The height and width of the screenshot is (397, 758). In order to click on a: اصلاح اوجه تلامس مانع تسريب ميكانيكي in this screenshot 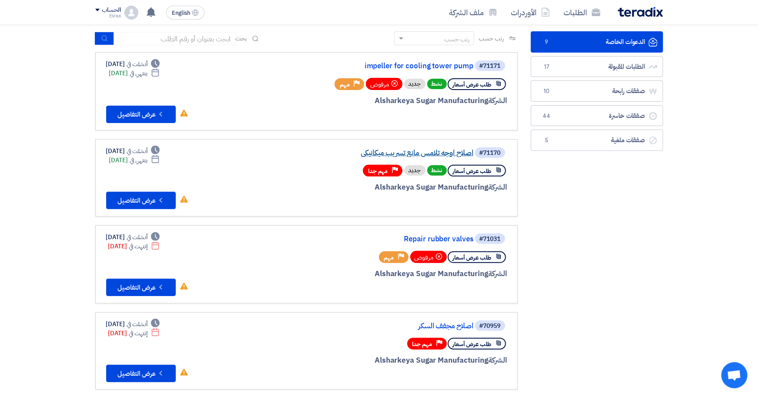, I will do `click(386, 153)`.